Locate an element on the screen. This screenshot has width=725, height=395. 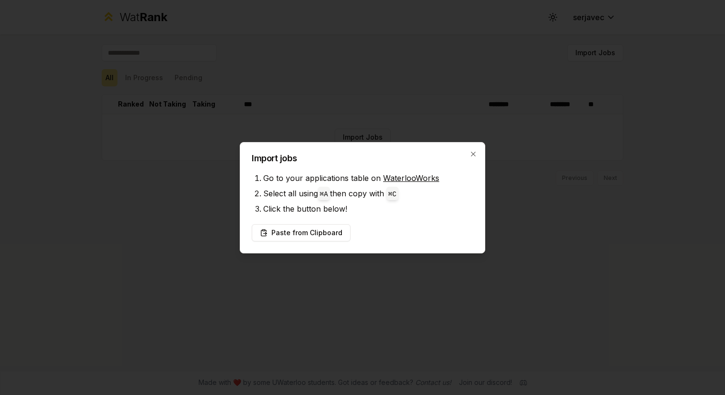
code: ⌘ A is located at coordinates (324, 194).